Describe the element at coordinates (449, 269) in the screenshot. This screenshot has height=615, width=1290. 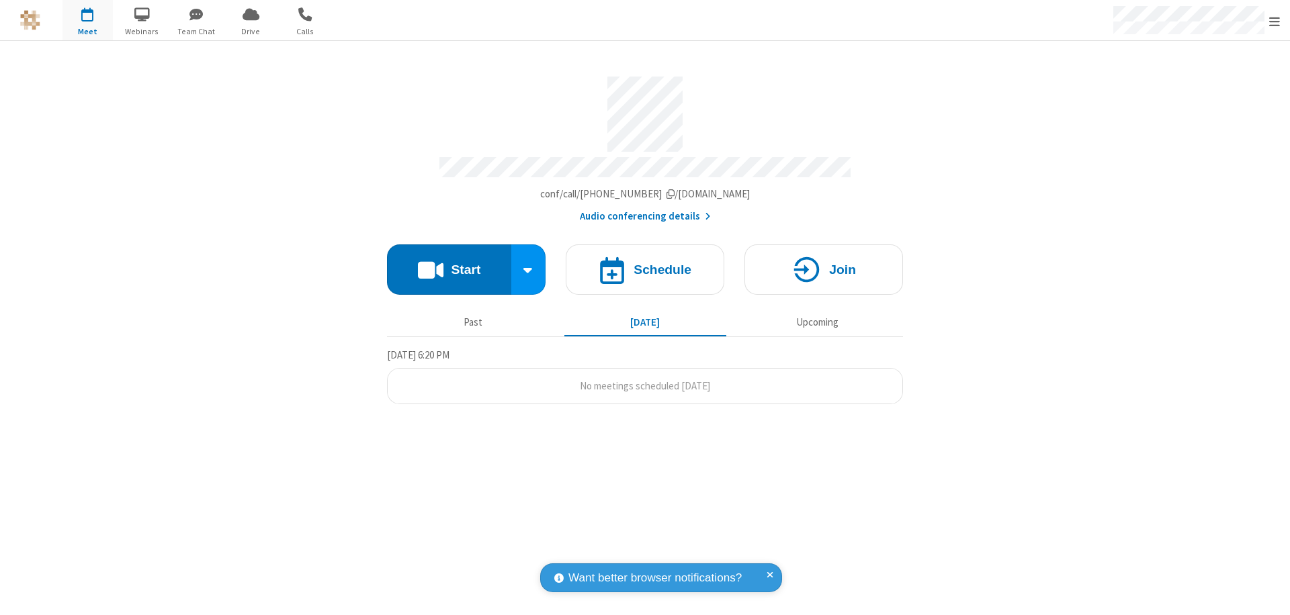
I see `button: Start` at that location.